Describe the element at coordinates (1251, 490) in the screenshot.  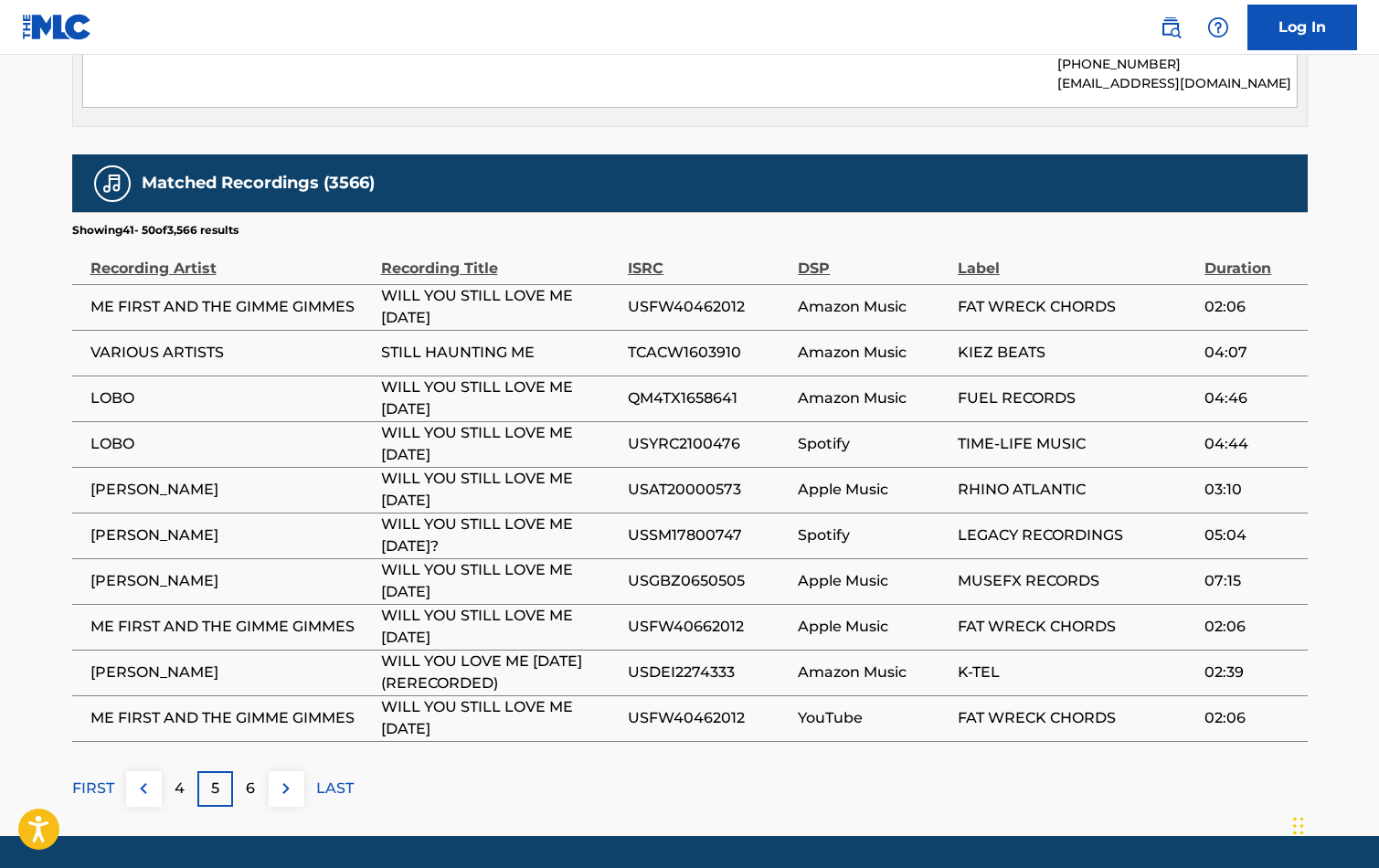
I see `span: 03:10` at that location.